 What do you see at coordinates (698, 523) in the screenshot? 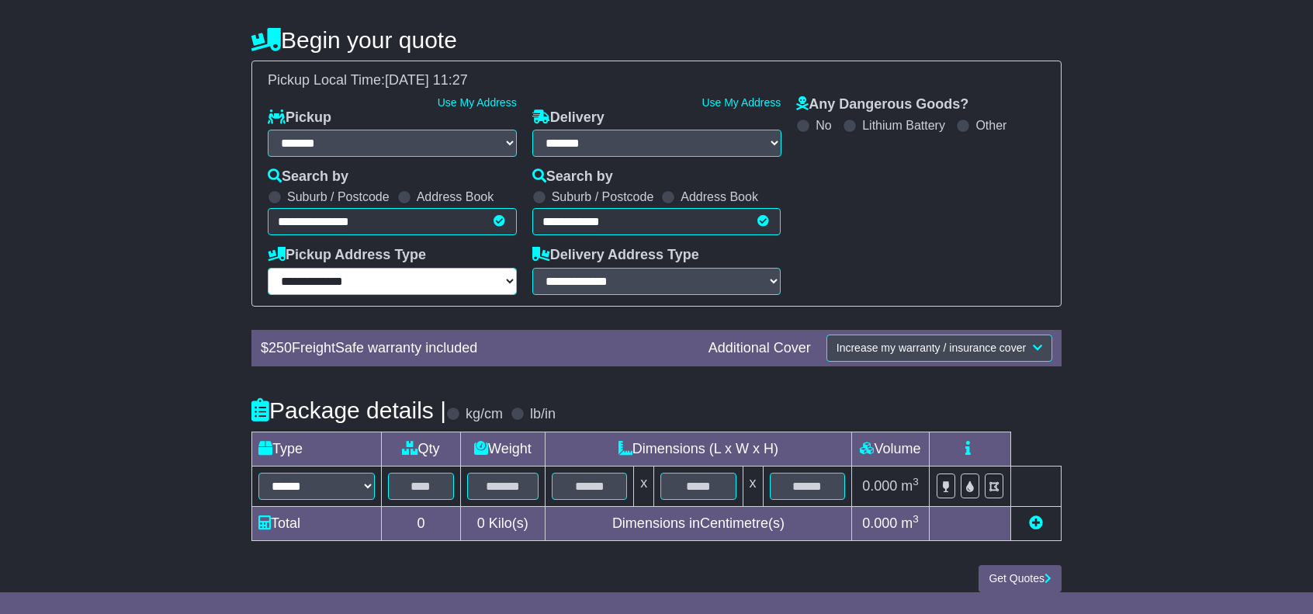
I see `td: Dimensions in Centimetre(s)` at bounding box center [698, 523].